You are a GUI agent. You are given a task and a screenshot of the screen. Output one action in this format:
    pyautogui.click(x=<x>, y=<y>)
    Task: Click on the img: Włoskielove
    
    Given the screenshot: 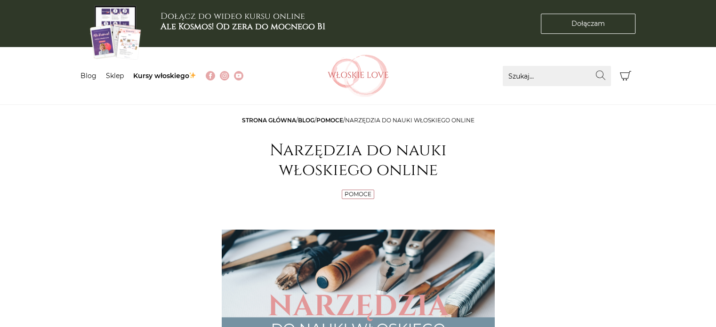 What is the action you would take?
    pyautogui.click(x=358, y=76)
    